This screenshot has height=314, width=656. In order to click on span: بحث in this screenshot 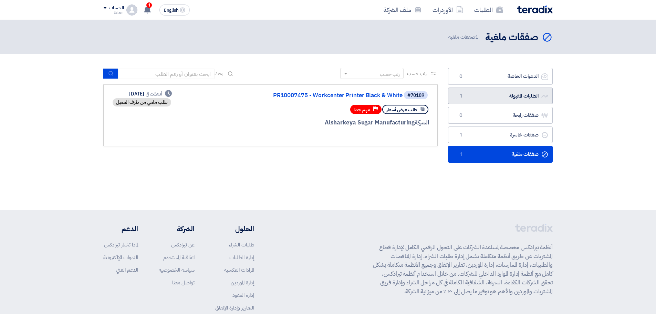, I will do `click(219, 73)`.